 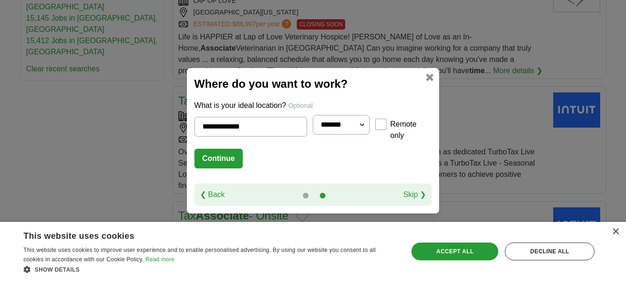 What do you see at coordinates (411, 130) in the screenshot?
I see `label: Remote only` at bounding box center [411, 130].